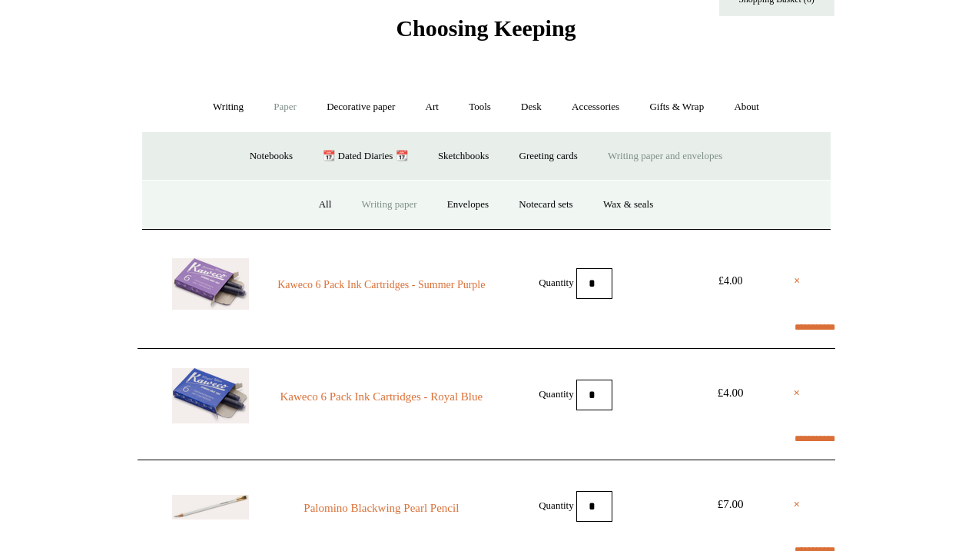 This screenshot has height=551, width=972. What do you see at coordinates (545, 204) in the screenshot?
I see `a: Notecard sets` at bounding box center [545, 204].